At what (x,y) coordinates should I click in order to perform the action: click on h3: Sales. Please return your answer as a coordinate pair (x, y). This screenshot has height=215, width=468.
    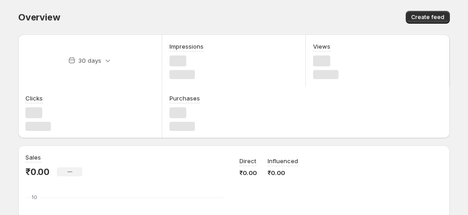
    Looking at the image, I should click on (33, 157).